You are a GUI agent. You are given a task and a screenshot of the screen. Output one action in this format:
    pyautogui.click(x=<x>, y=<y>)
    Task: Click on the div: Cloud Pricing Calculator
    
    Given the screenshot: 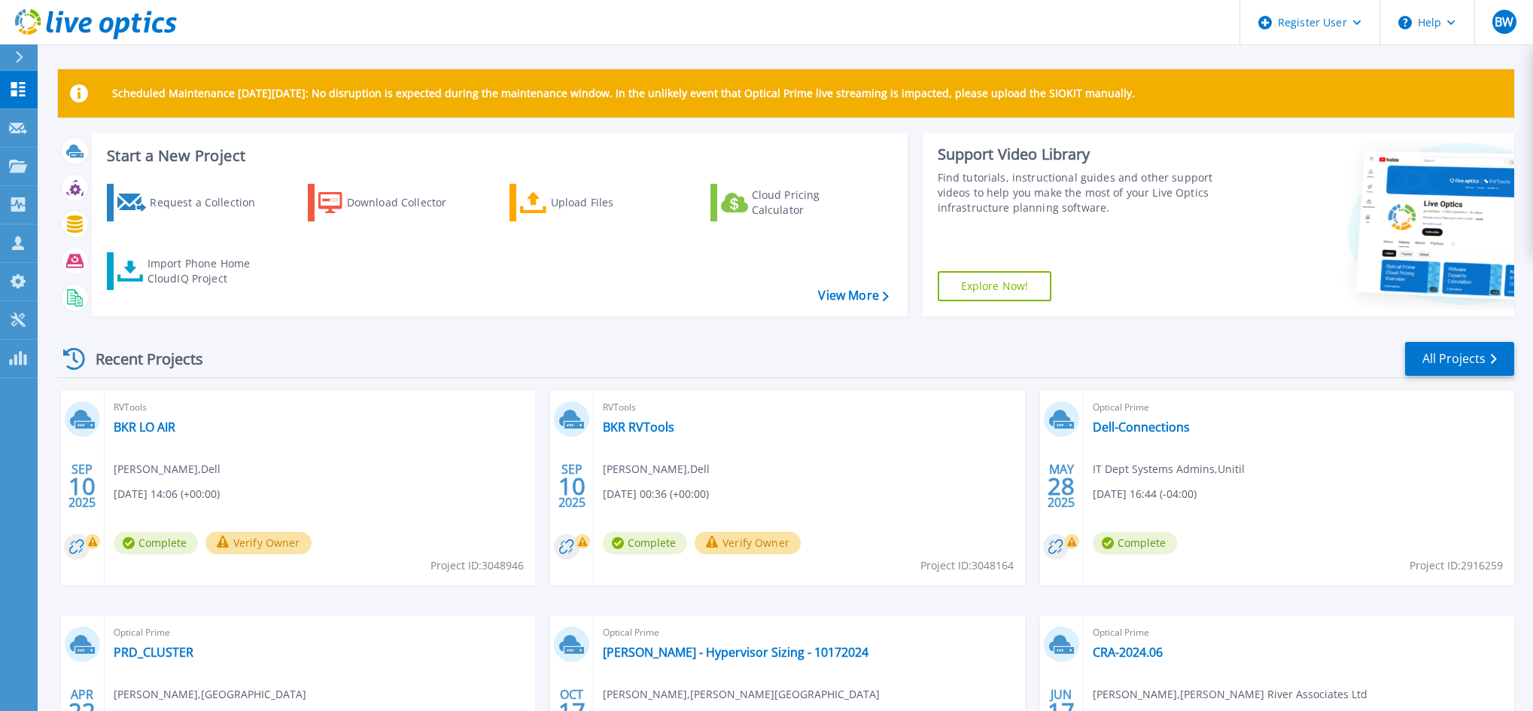 What is the action you would take?
    pyautogui.click(x=812, y=203)
    